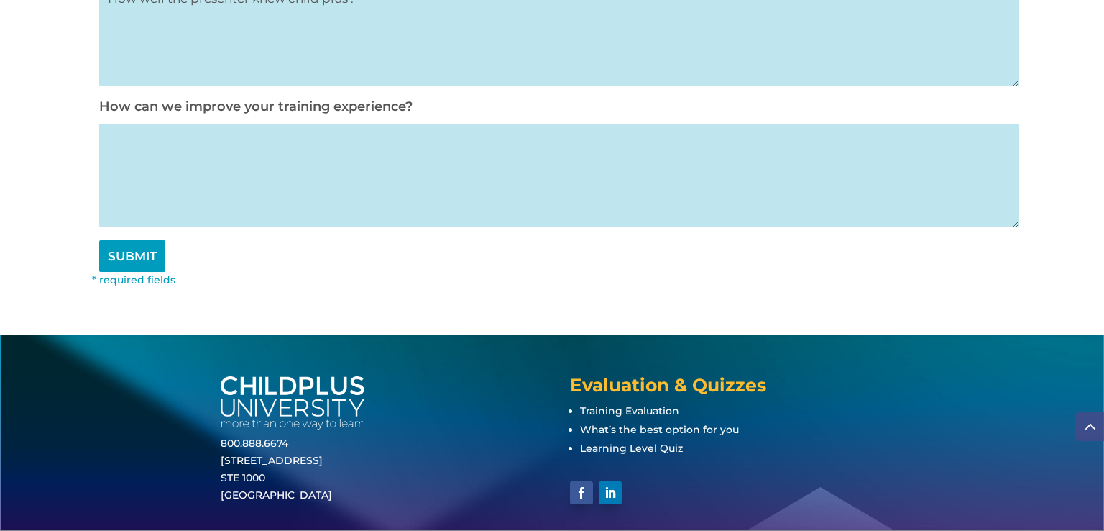  I want to click on a: Follow on Facebook, so click(582, 493).